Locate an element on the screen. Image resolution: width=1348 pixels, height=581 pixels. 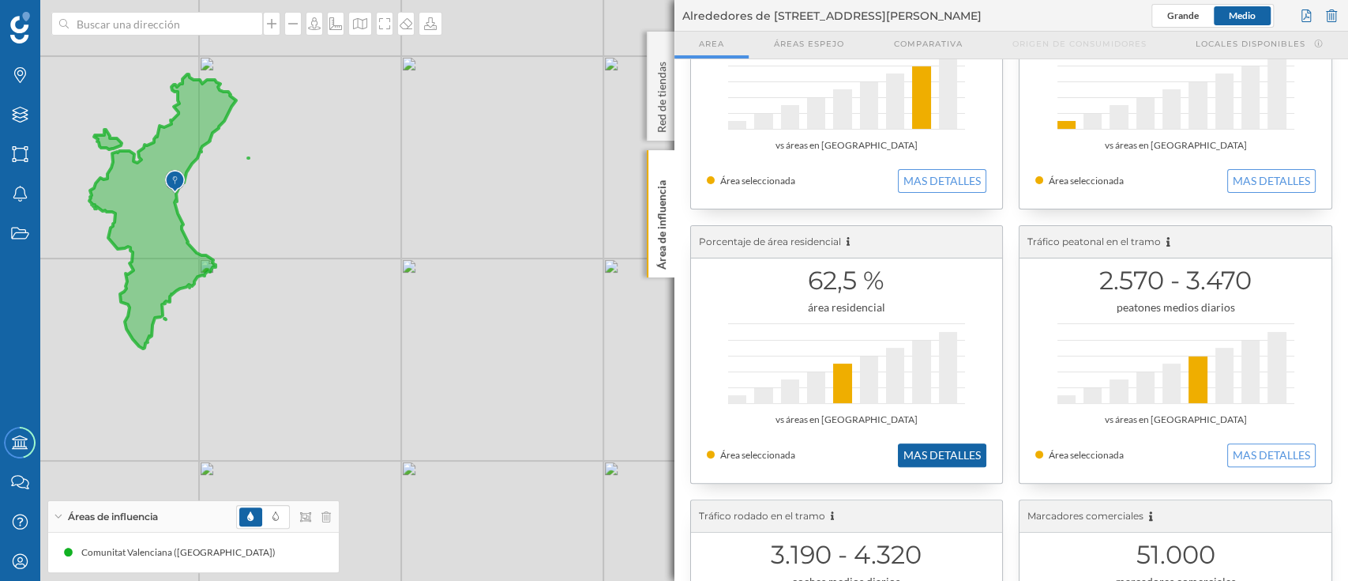
span: Origen de consumidores is located at coordinates (1079, 43).